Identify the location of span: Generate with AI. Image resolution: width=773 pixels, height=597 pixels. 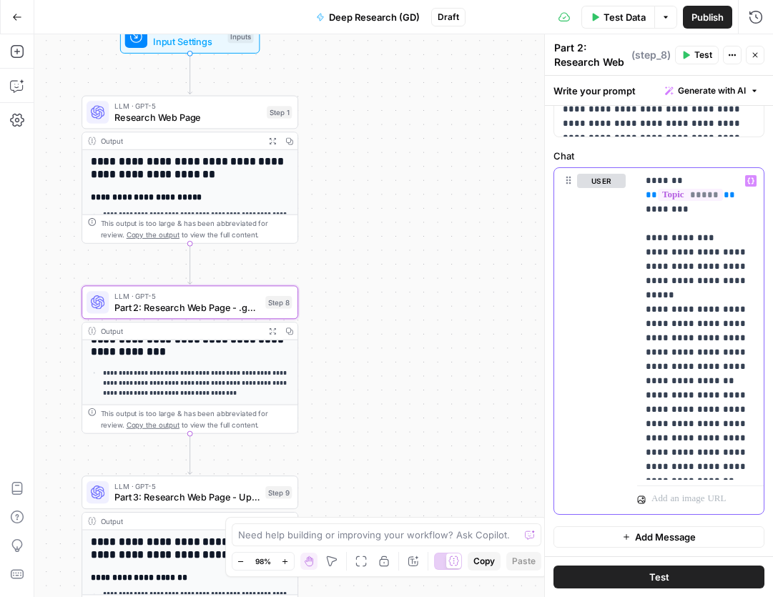
(711, 91).